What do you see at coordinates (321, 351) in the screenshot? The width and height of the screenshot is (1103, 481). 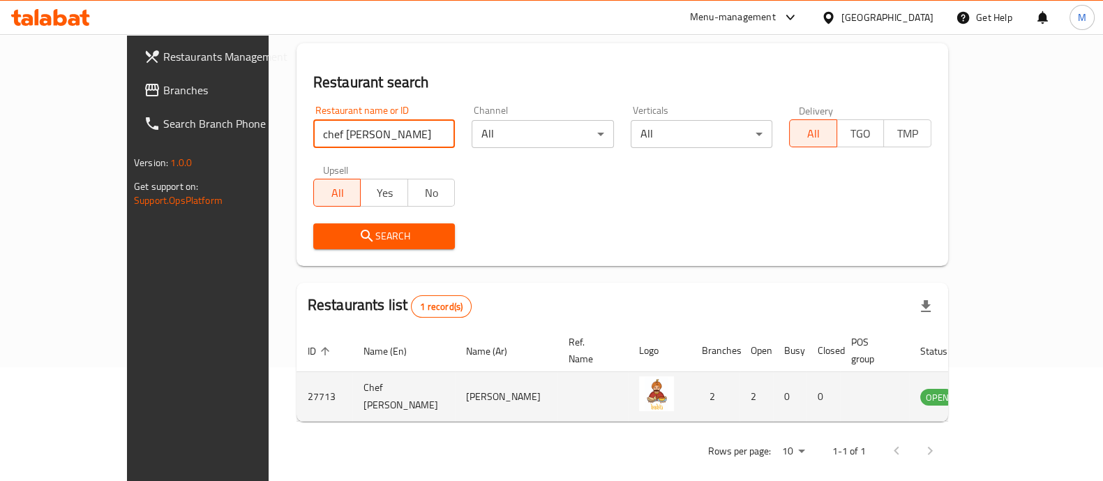 I see `span: ID` at bounding box center [321, 351].